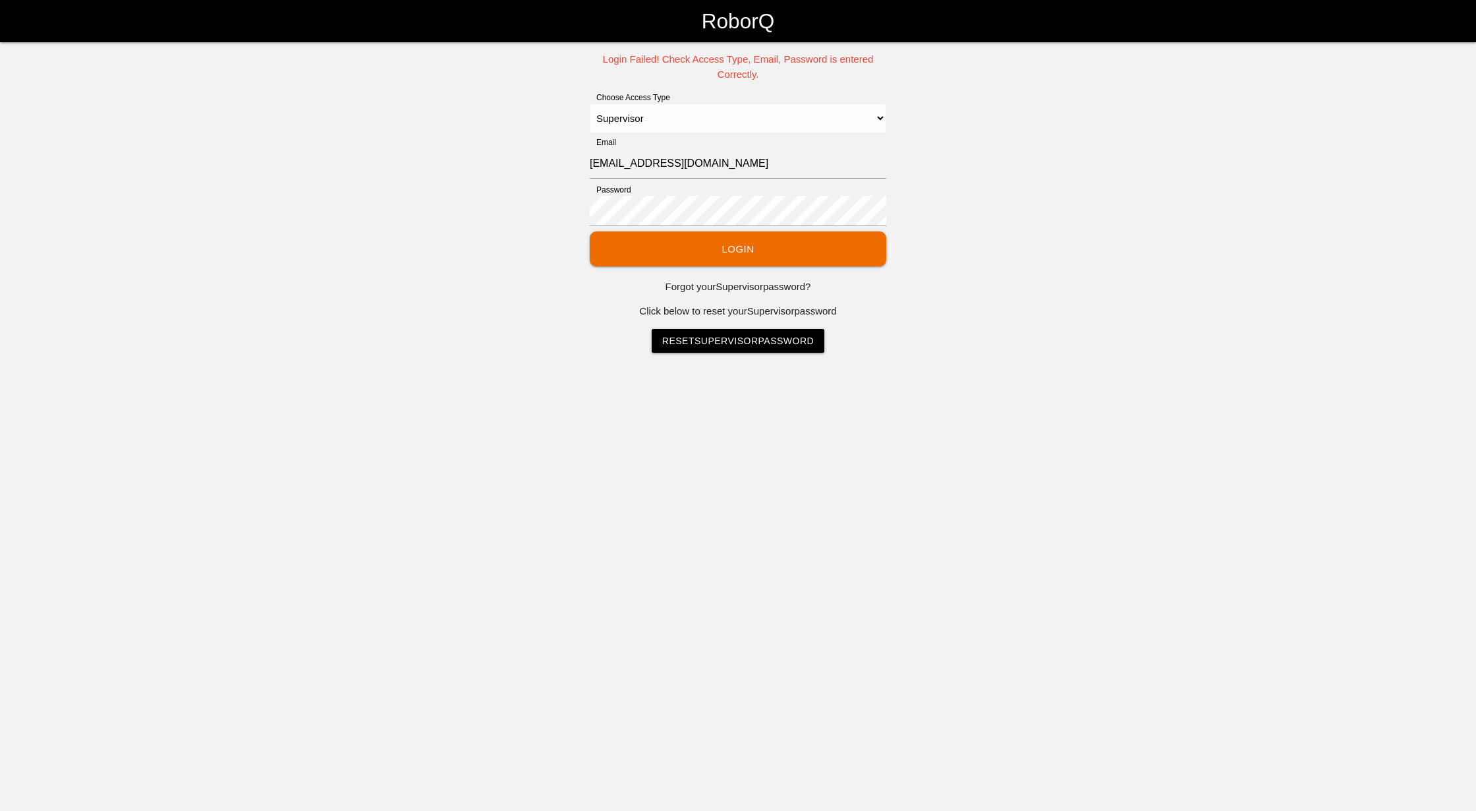  What do you see at coordinates (610, 190) in the screenshot?
I see `label: Password` at bounding box center [610, 190].